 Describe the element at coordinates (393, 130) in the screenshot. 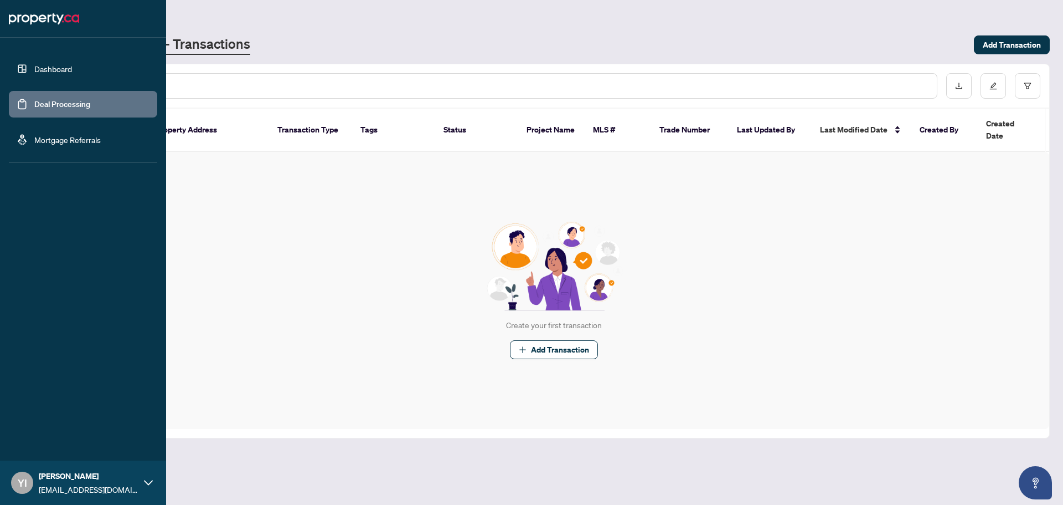

I see `th: Tags` at that location.